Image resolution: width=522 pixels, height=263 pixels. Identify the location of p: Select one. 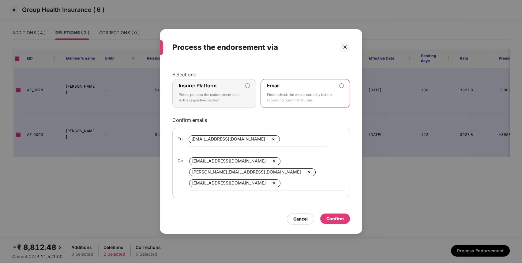
(261, 75).